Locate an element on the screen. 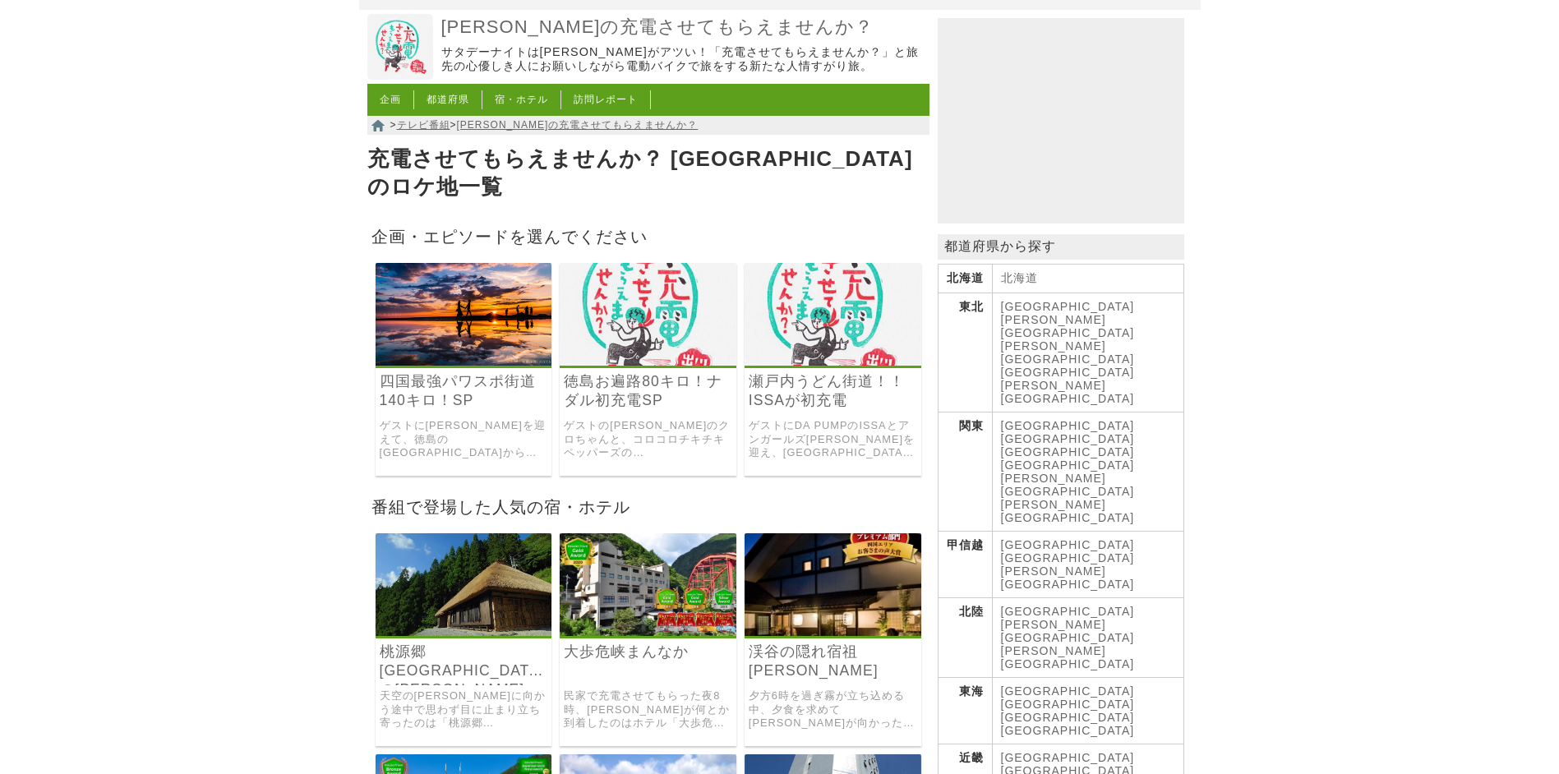  img: 大歩危峡まんなか is located at coordinates (648, 584).